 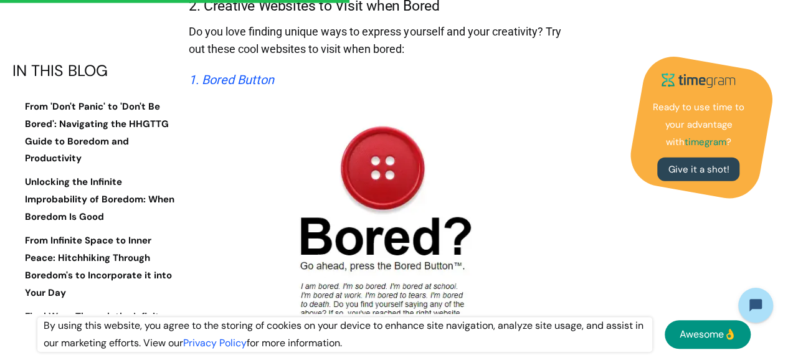 I want to click on p: Do you love finding unique ways to express yourself and your creativity? Try out these cool websi..., so click(x=378, y=44).